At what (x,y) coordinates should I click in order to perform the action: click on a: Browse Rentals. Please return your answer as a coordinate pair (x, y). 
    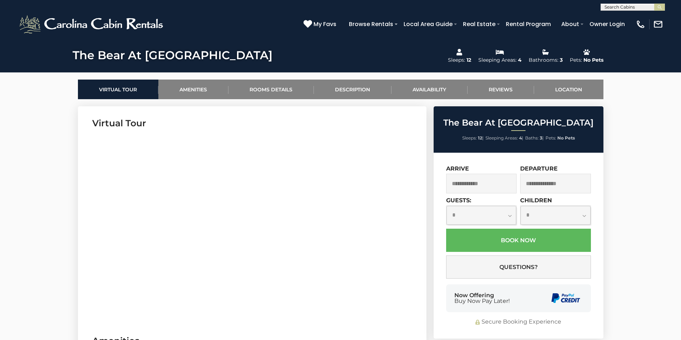
    Looking at the image, I should click on (371, 24).